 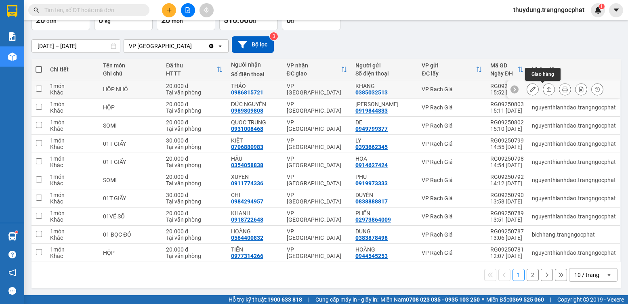 What do you see at coordinates (285, 300) in the screenshot?
I see `strong: 1900 633 818` at bounding box center [285, 300].